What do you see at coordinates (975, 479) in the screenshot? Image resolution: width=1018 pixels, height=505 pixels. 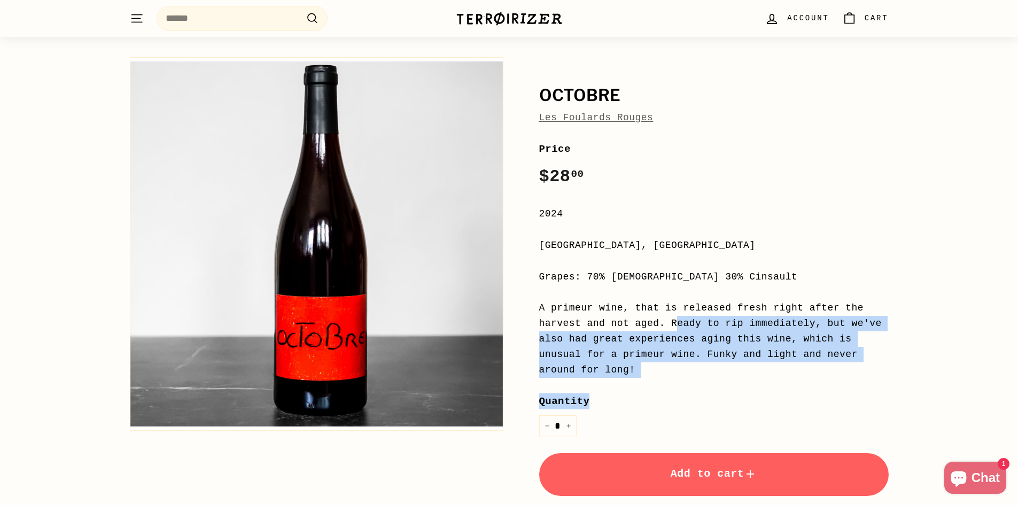 I see `inbox-online-store-chat: Shopify online store chat` at bounding box center [975, 479].